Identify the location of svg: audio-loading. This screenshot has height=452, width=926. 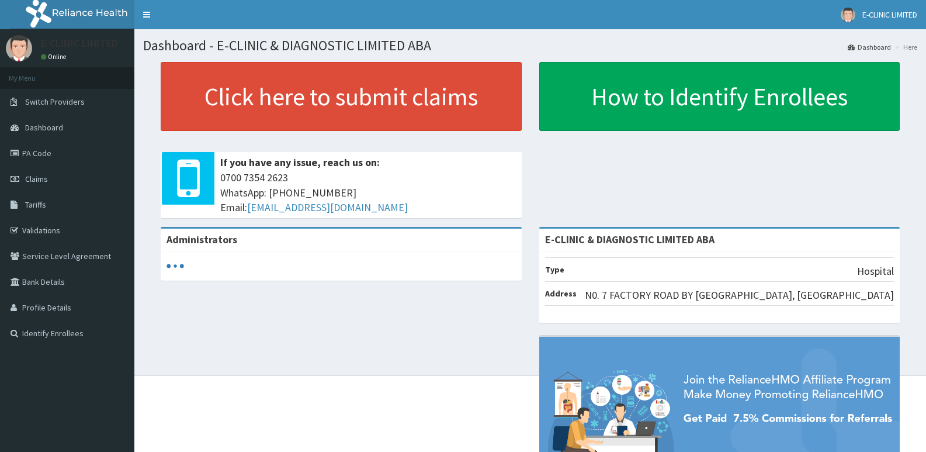
(175, 266).